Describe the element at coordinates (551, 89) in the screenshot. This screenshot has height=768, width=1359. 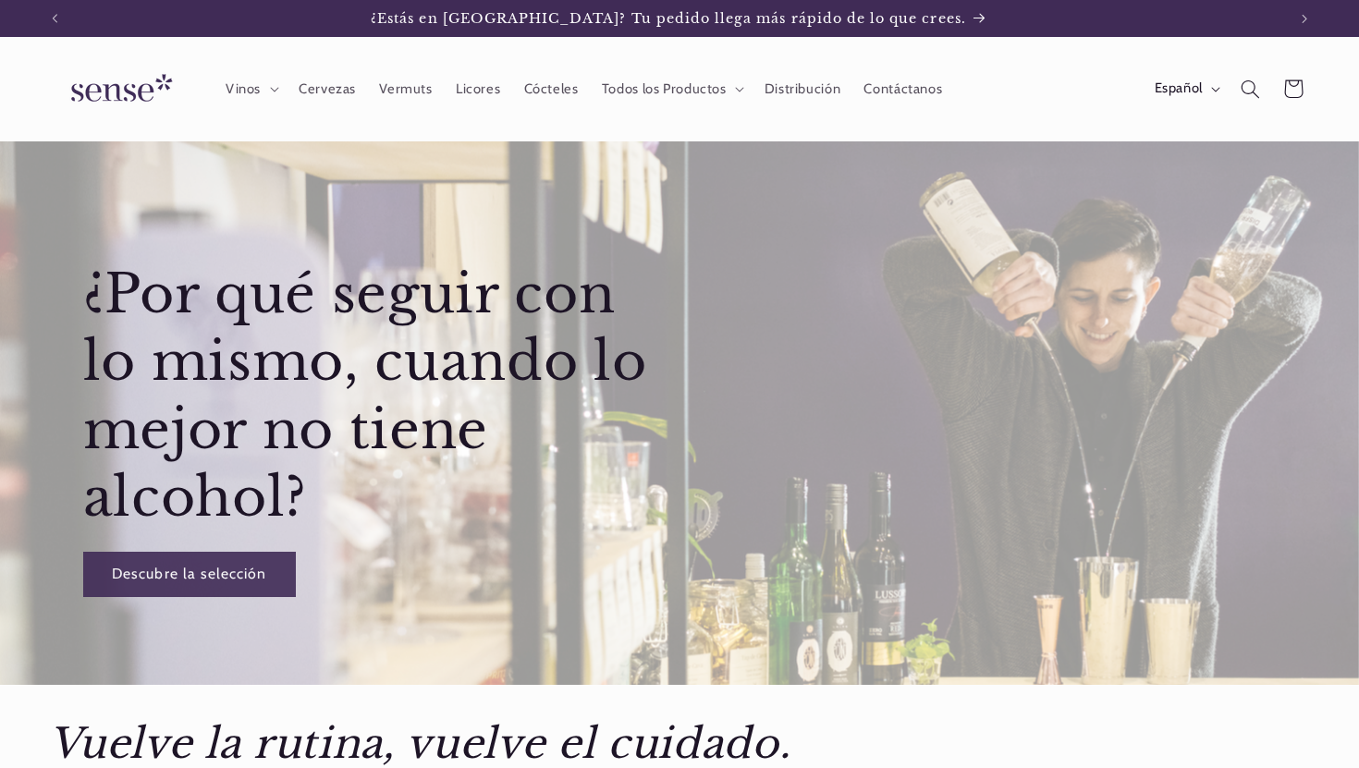
I see `a: Cócteles` at that location.